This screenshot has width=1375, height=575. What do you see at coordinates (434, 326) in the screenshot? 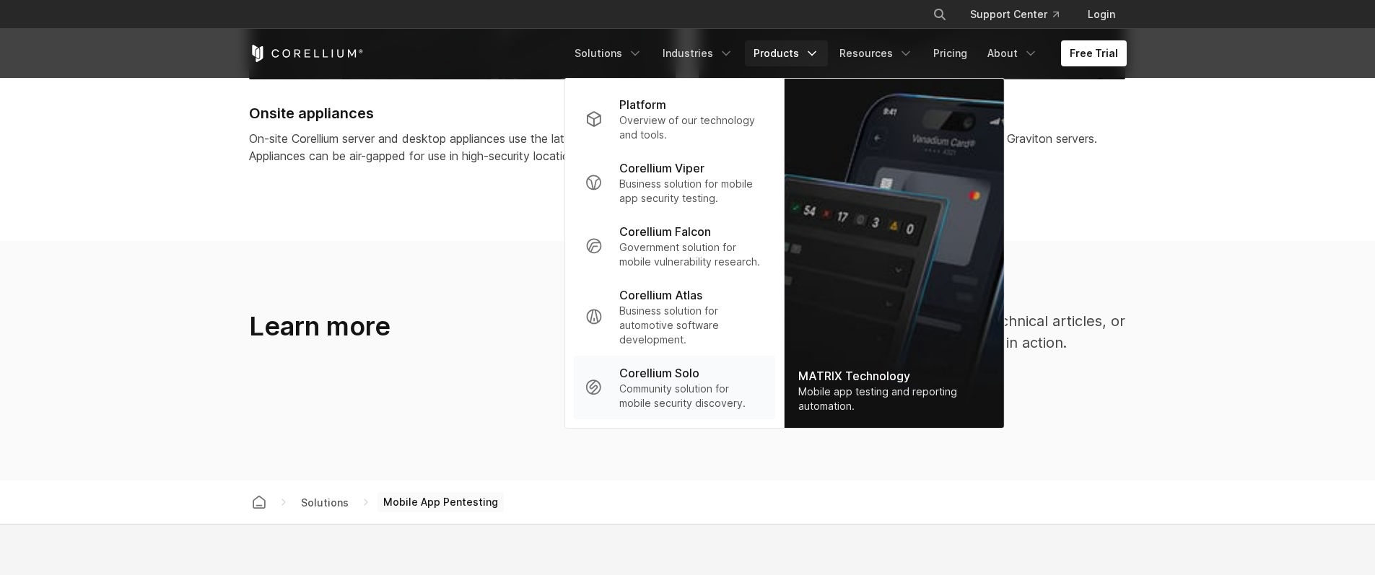
I see `h3: Learn more` at bounding box center [434, 326].